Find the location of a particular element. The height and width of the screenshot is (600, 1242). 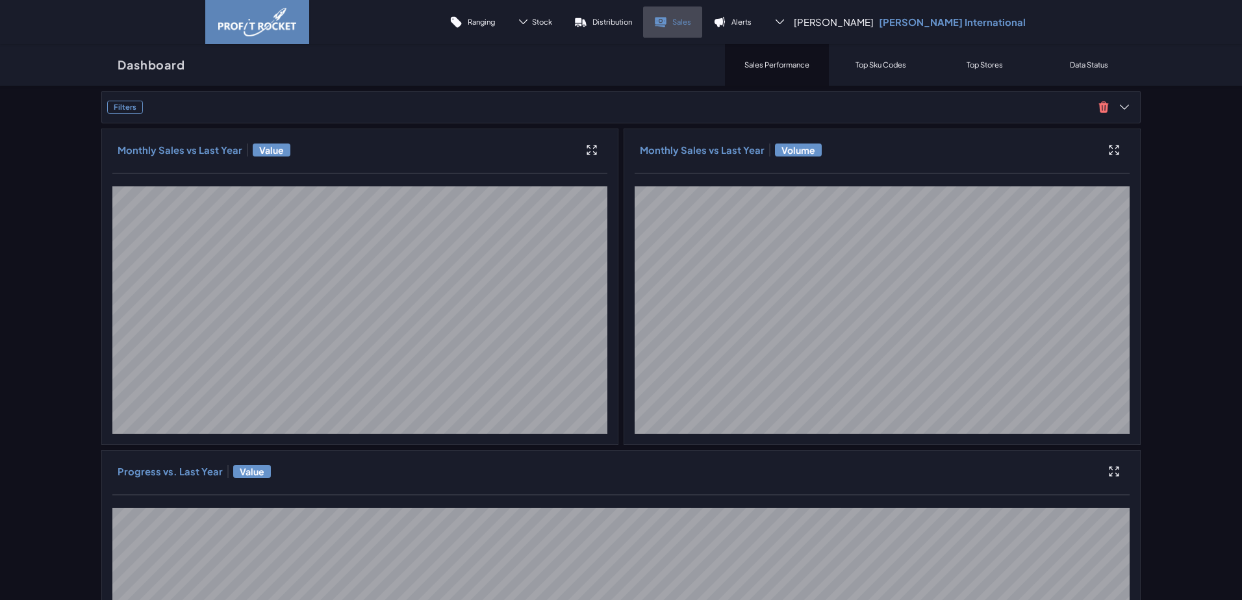

h3: Progress vs. Last Year is located at coordinates (170, 472).